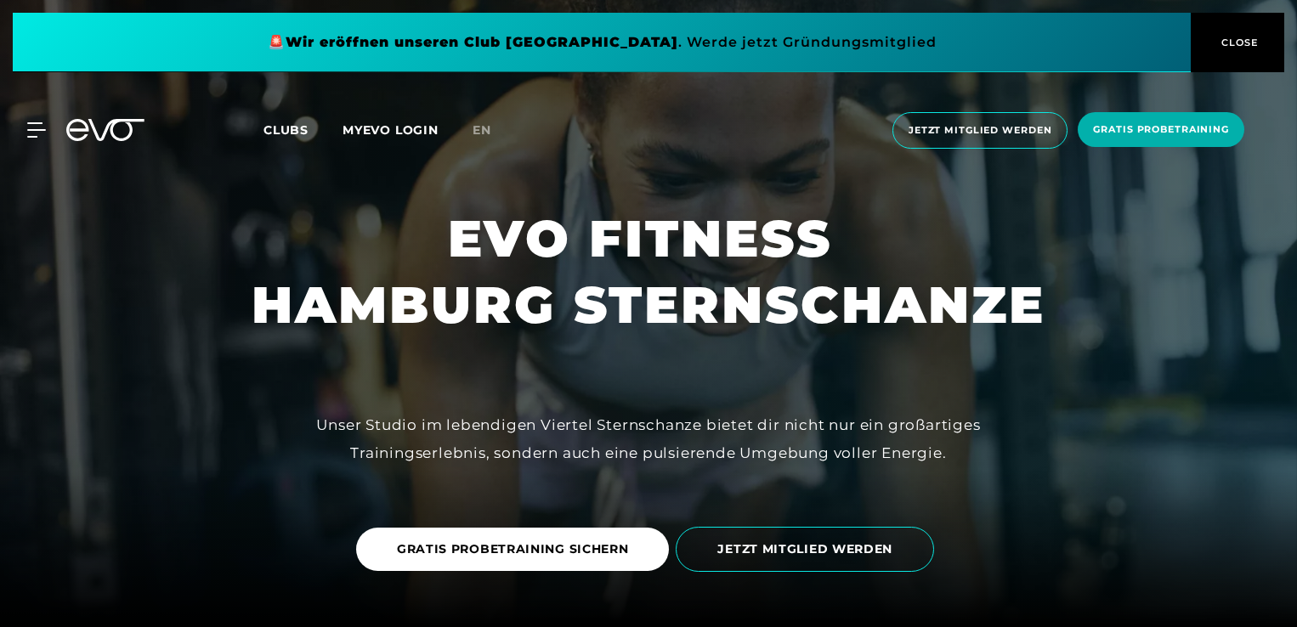  What do you see at coordinates (1161, 130) in the screenshot?
I see `a: Gratis Probetraining` at bounding box center [1161, 130].